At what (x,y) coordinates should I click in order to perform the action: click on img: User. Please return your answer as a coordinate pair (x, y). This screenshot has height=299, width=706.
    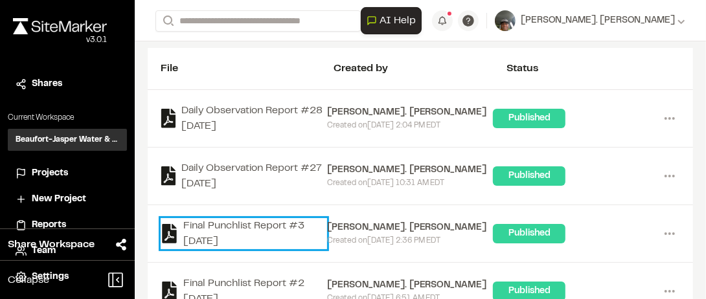
    Looking at the image, I should click on (505, 21).